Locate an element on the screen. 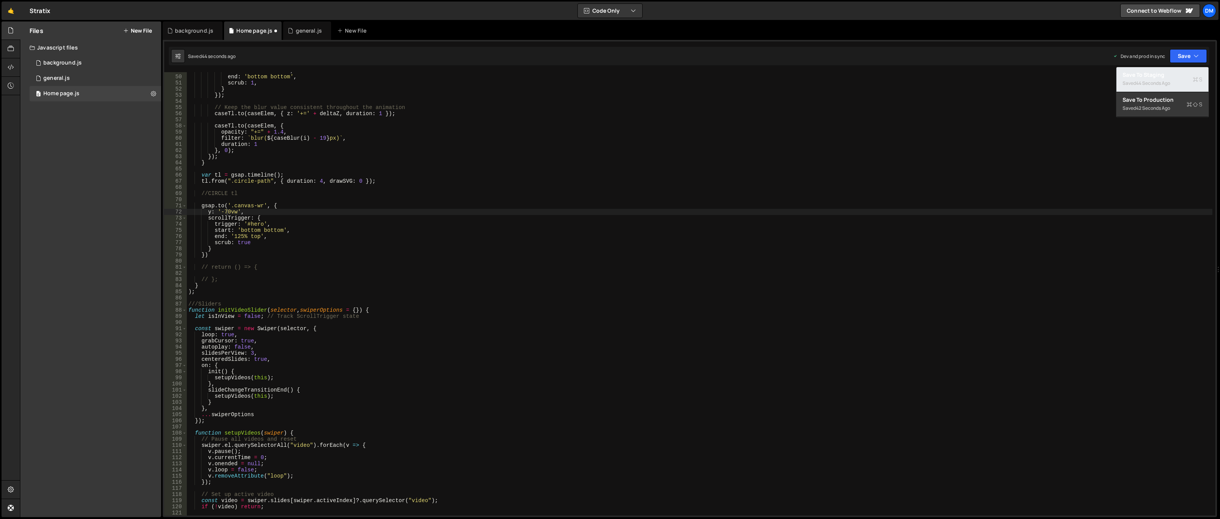 The height and width of the screenshot is (519, 1220). div: 52 is located at coordinates (175, 89).